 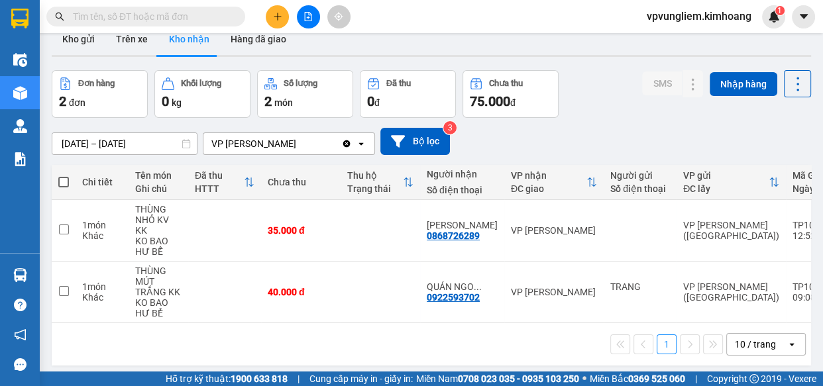 I want to click on div: Đơn hàng, so click(x=96, y=83).